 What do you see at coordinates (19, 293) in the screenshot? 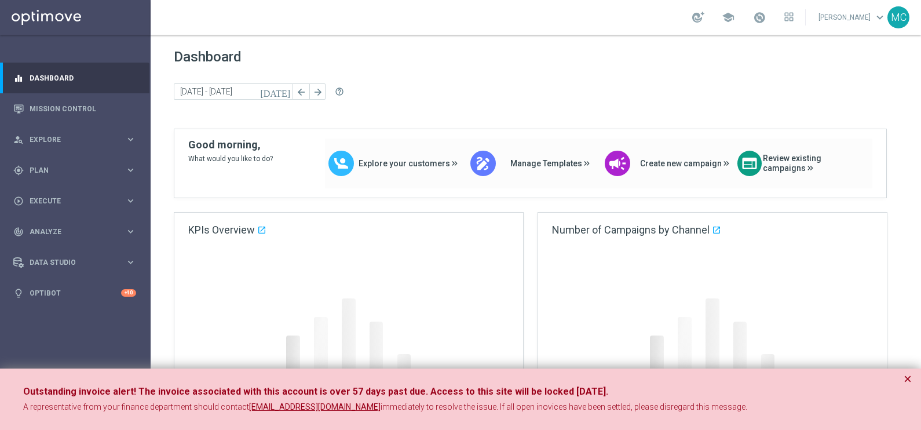
I see `i: lightbulb` at bounding box center [19, 293].